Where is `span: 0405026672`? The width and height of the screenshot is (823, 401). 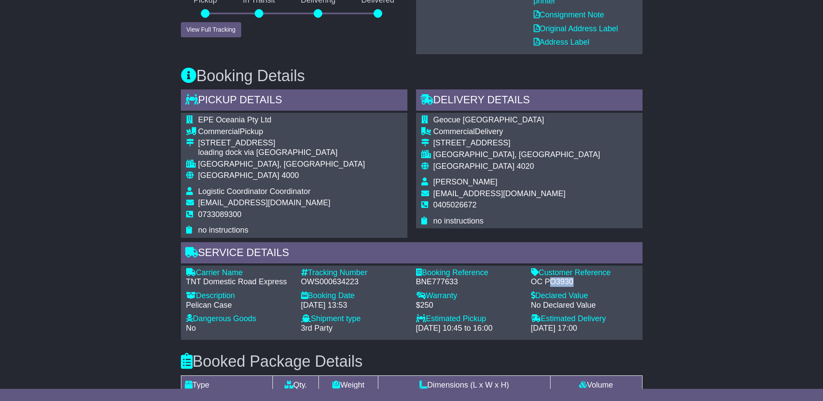 span: 0405026672 is located at coordinates (455, 205).